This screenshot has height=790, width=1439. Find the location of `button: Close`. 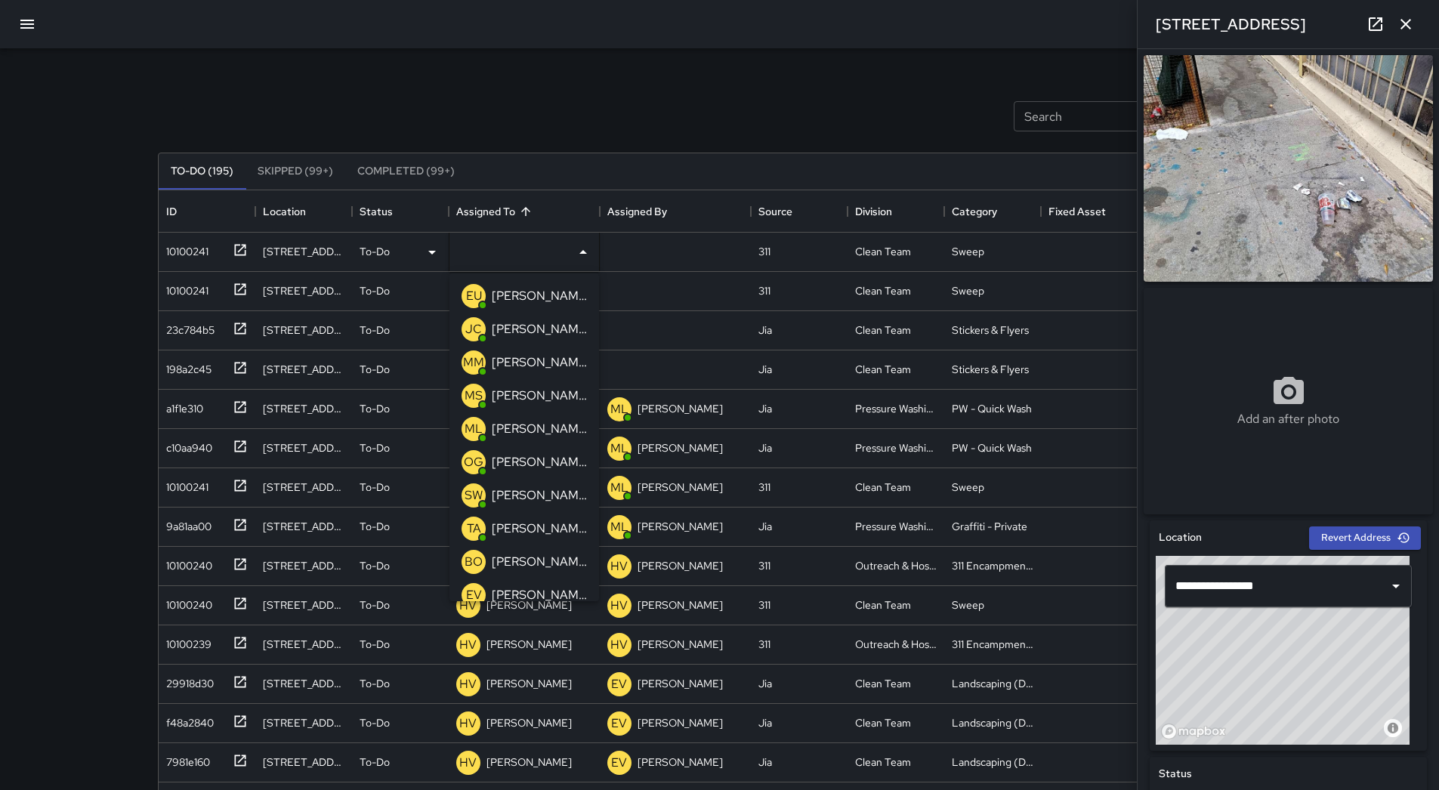

button: Close is located at coordinates (583, 252).